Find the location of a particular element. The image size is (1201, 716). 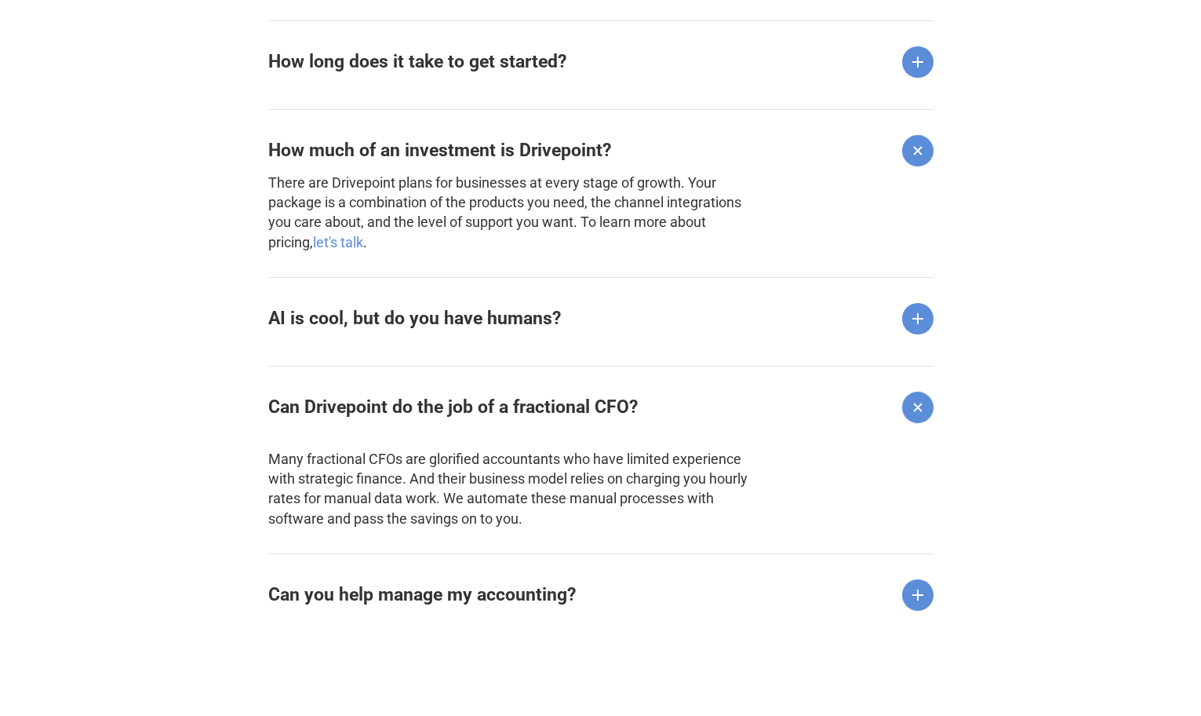

p: There are Drivepoint plans for businesses at every stage of growth. Your package is a combination... is located at coordinates (516, 212).